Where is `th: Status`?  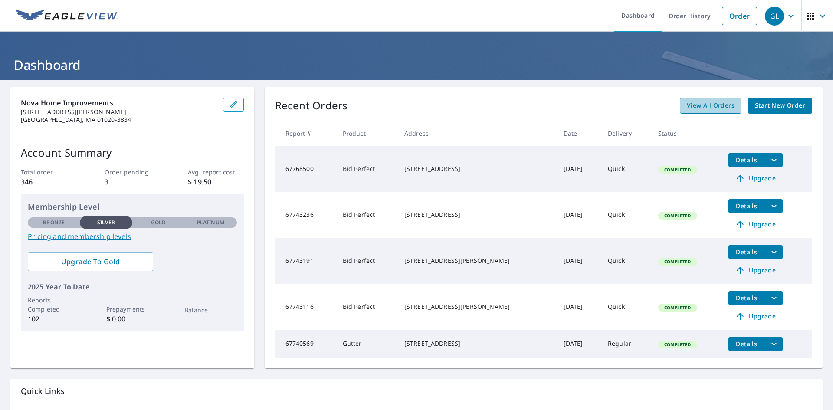
th: Status is located at coordinates (687, 133).